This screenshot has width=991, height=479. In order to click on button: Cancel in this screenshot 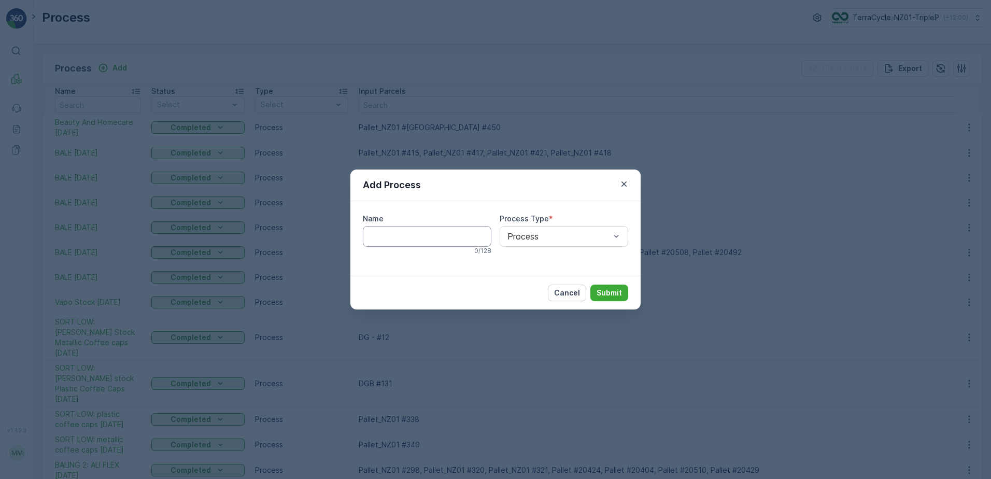, I will do `click(567, 293)`.